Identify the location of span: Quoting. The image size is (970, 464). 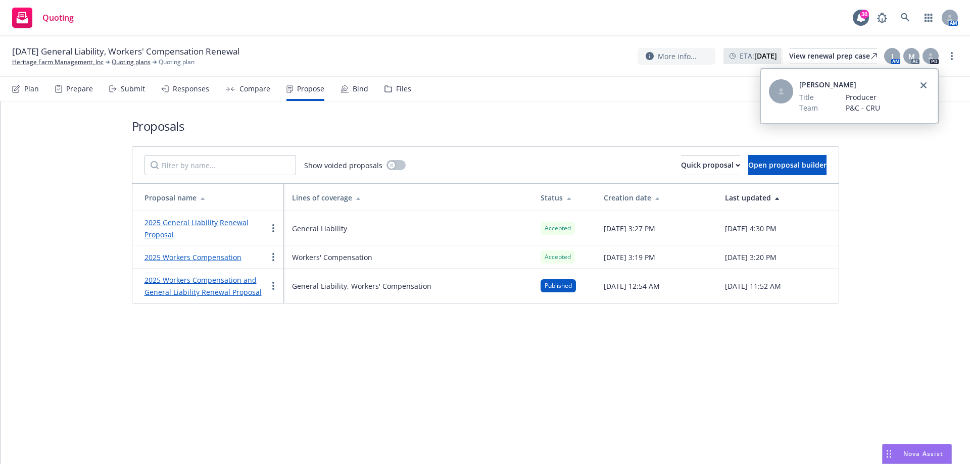
(58, 18).